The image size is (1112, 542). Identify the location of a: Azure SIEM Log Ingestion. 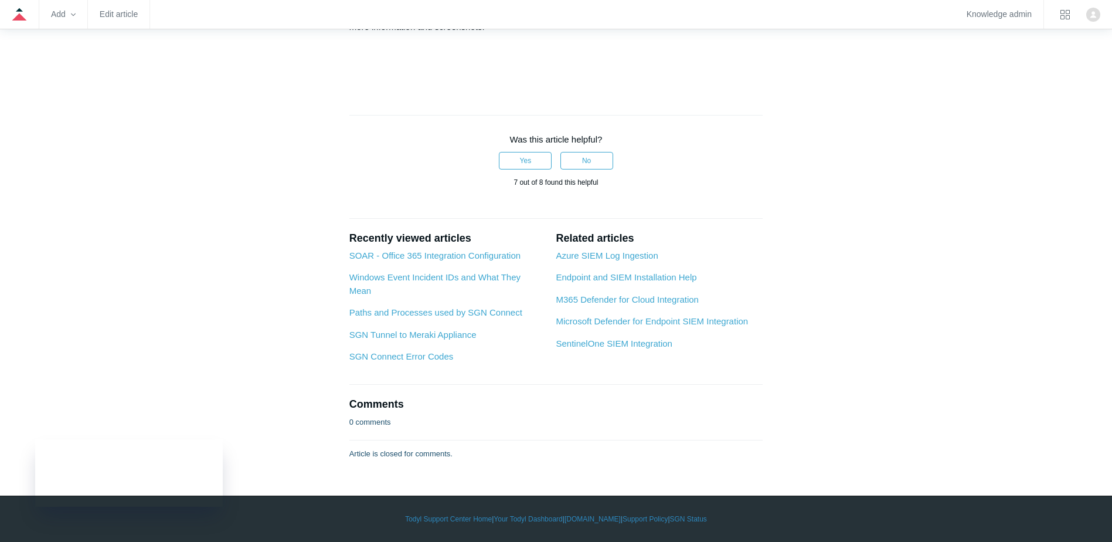
(607, 255).